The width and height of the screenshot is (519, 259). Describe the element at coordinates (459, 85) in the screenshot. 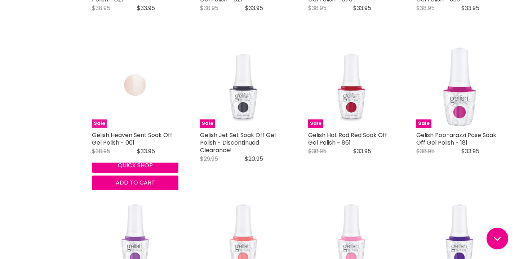

I see `img: Gelish Pop-arazzi Pose Soak Off Gel Polish - 181` at that location.